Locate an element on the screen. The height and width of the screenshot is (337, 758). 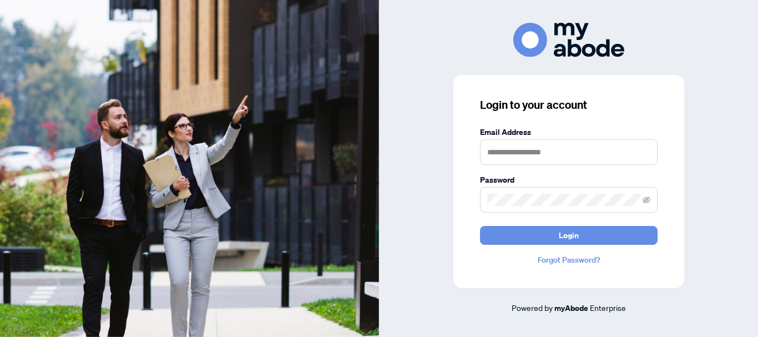
span: Powered by is located at coordinates (532, 308).